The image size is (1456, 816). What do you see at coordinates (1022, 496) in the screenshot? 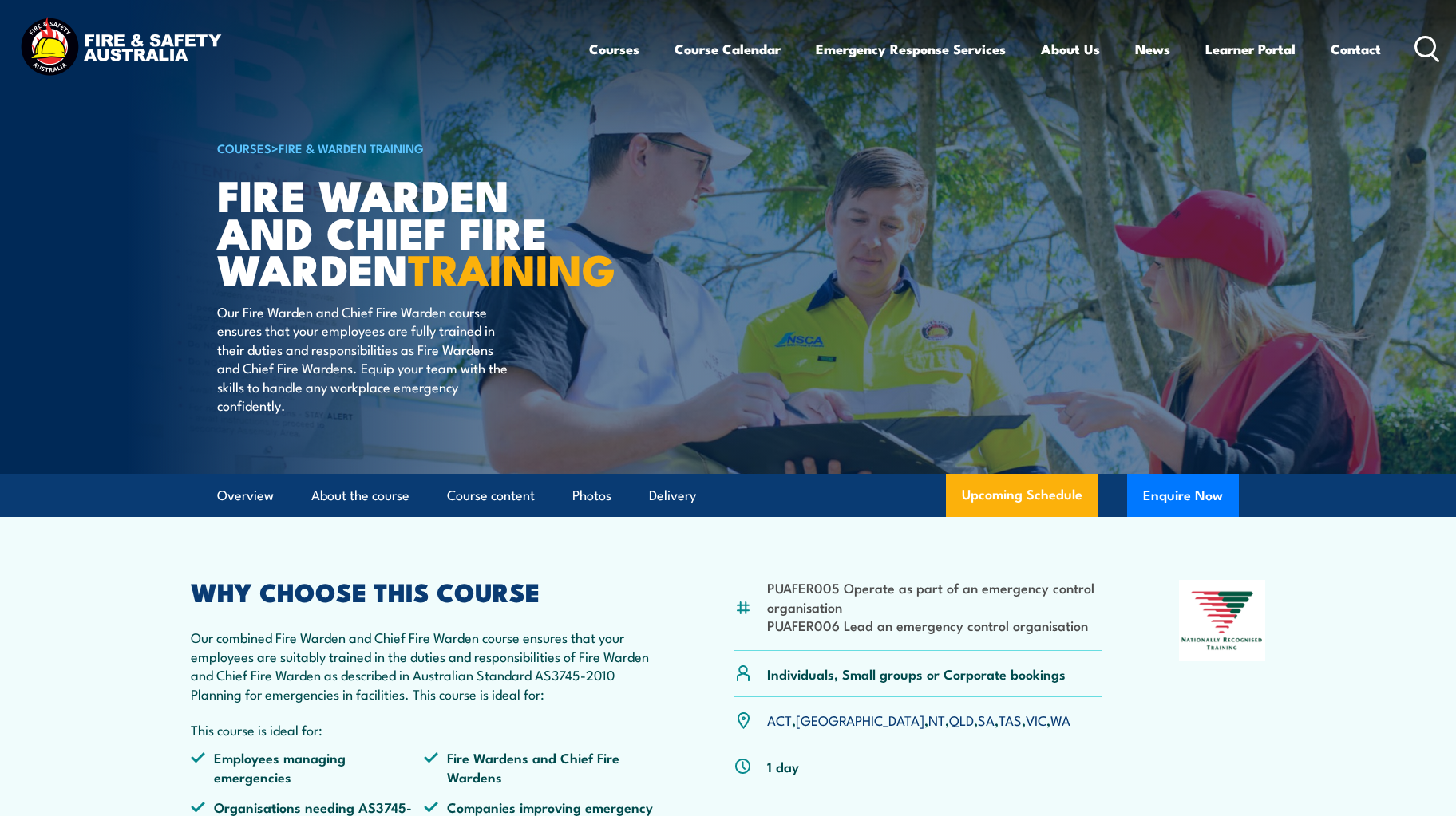
I see `a: Upcoming Schedule` at bounding box center [1022, 496].